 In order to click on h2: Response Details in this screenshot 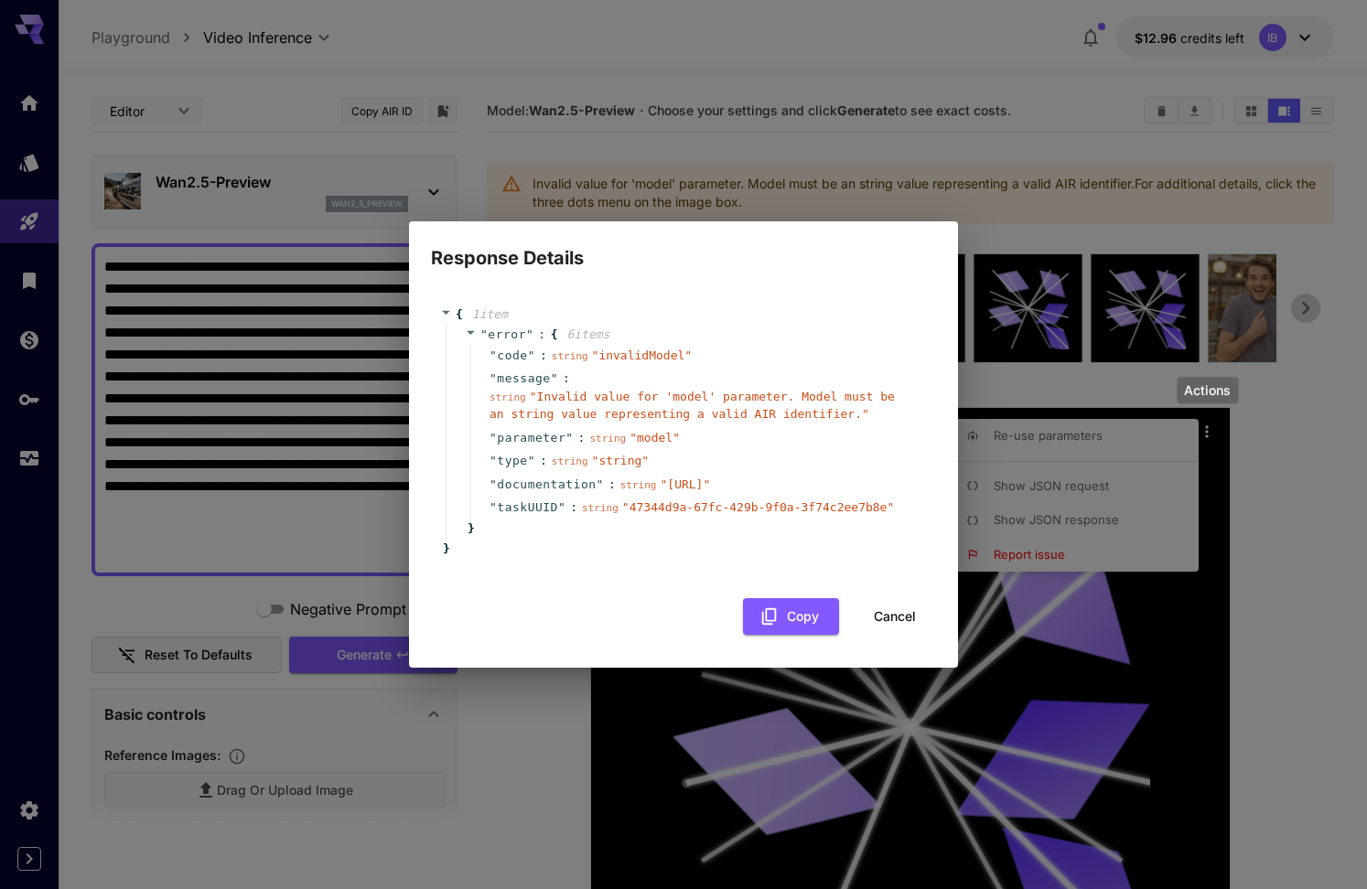, I will do `click(684, 247)`.